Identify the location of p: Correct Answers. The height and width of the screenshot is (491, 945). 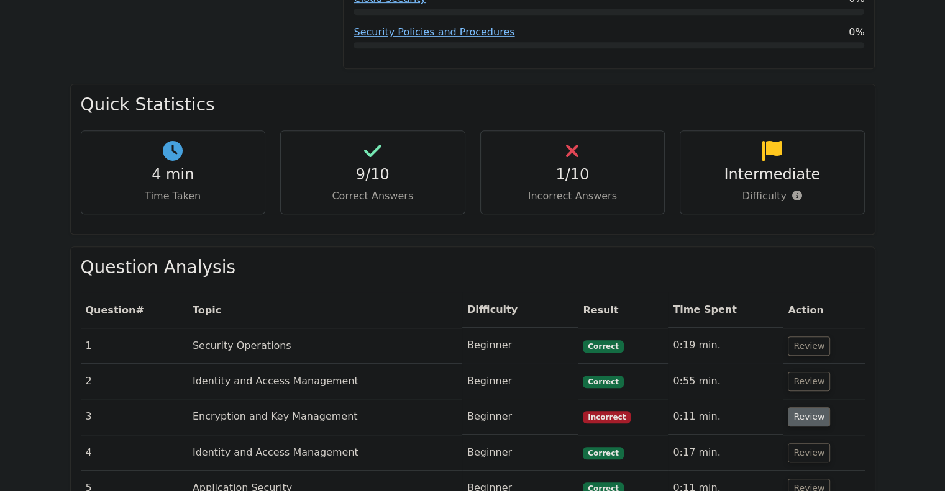
(373, 196).